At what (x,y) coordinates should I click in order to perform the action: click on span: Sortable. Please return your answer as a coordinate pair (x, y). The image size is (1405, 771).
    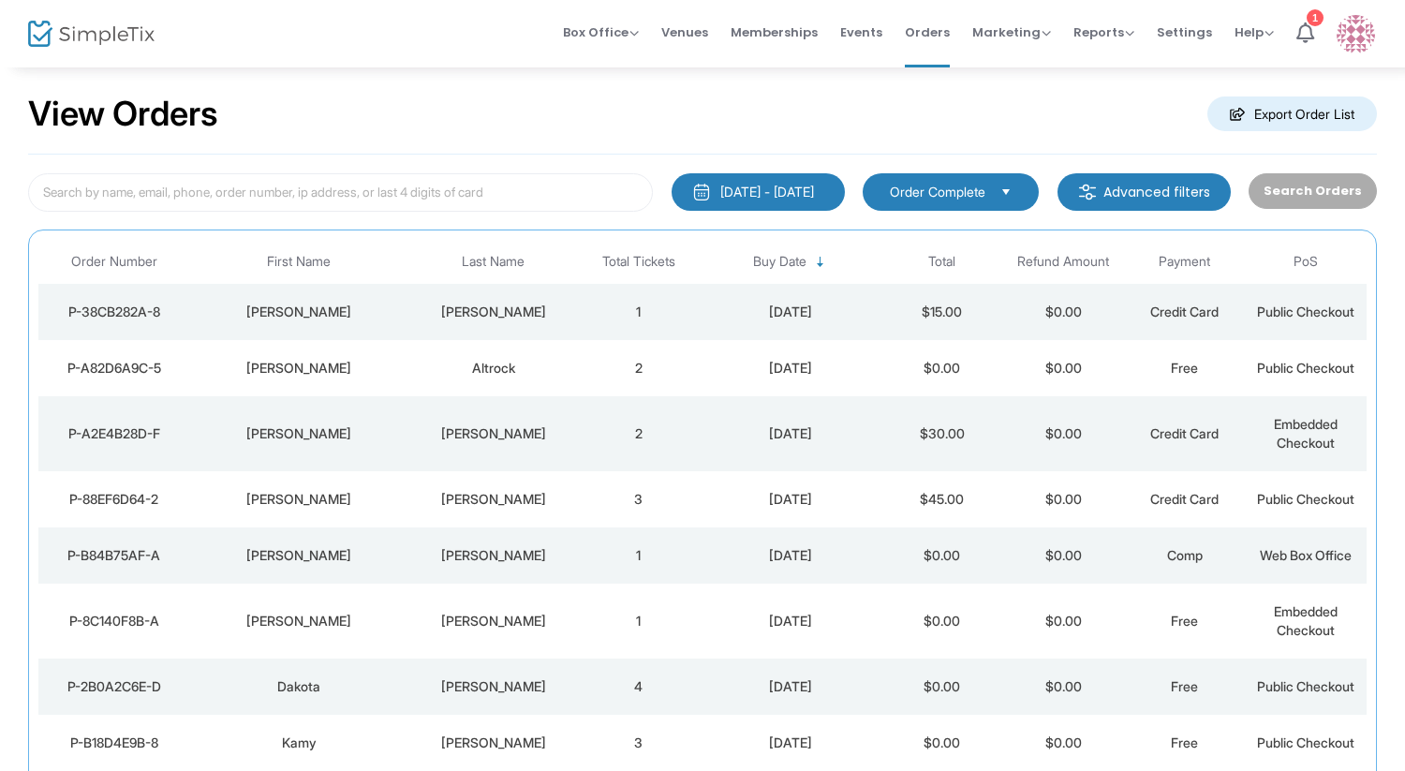
    Looking at the image, I should click on (820, 262).